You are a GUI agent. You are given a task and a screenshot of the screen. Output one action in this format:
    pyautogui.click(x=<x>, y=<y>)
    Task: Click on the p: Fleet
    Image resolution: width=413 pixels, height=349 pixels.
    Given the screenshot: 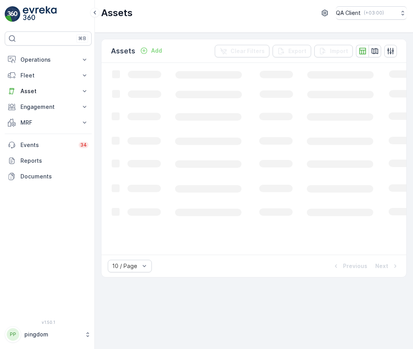 What is the action you would take?
    pyautogui.click(x=48, y=76)
    